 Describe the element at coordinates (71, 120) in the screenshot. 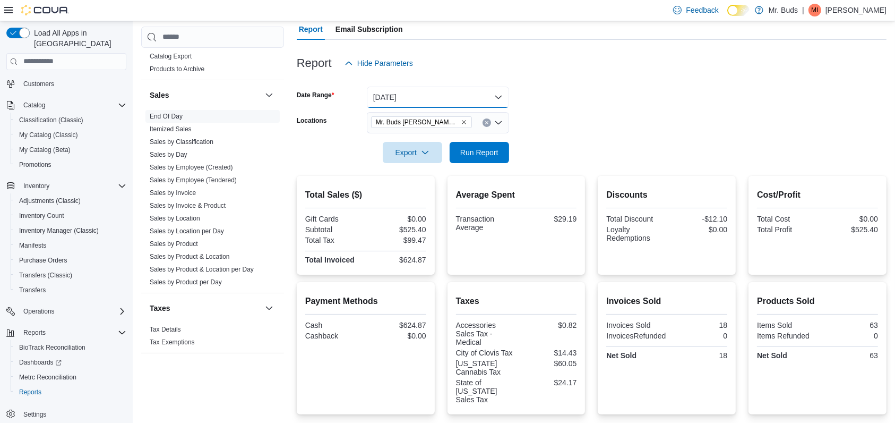

I see `button: Classification (Classic)` at that location.